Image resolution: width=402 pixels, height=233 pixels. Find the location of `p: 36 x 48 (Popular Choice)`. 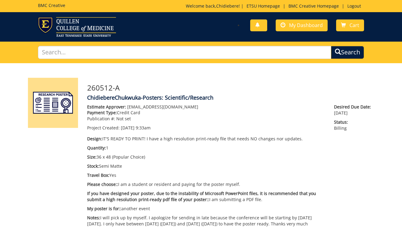

p: 36 x 48 (Popular Choice) is located at coordinates (206, 157).